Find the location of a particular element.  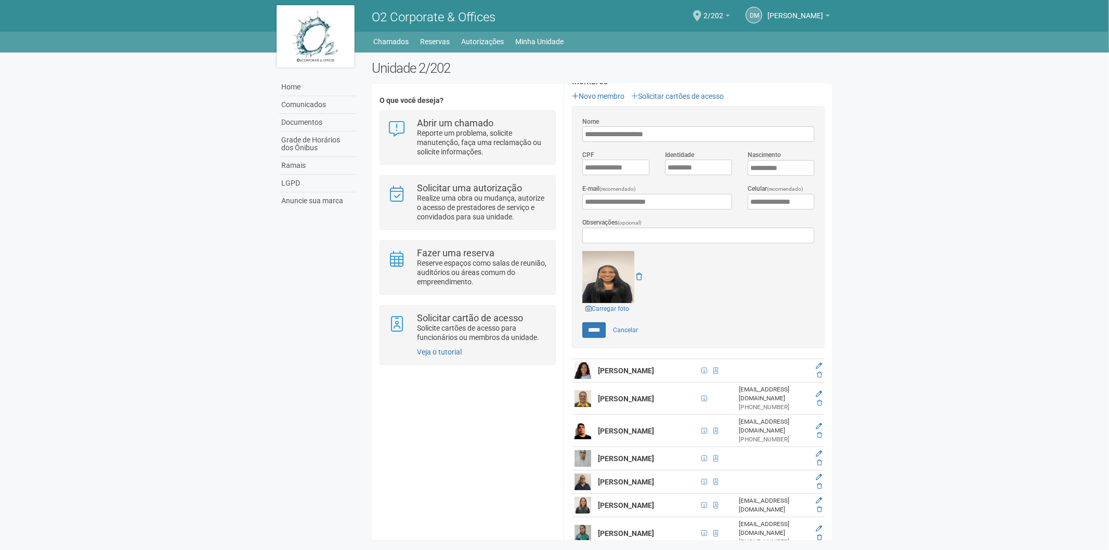

a: Chamados is located at coordinates (392, 42).